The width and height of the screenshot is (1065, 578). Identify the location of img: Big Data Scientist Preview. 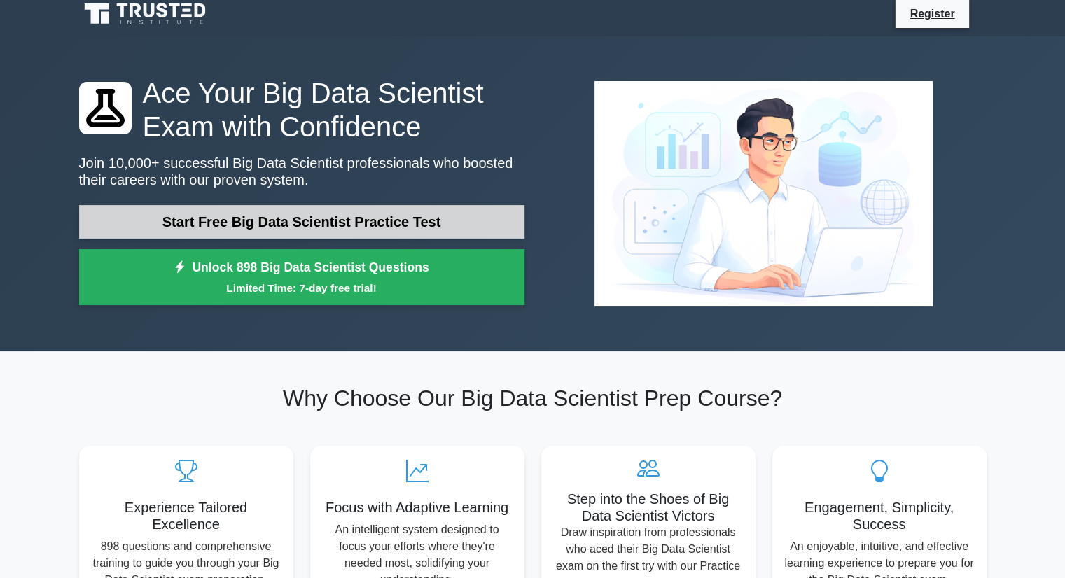
(763, 194).